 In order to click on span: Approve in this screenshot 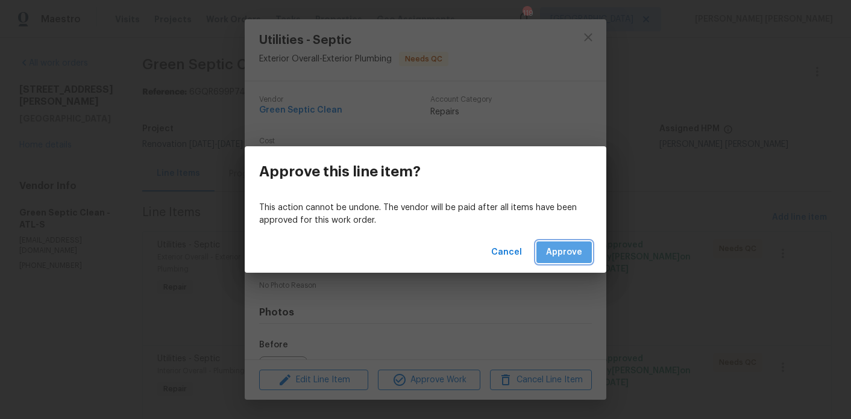, I will do `click(564, 252)`.